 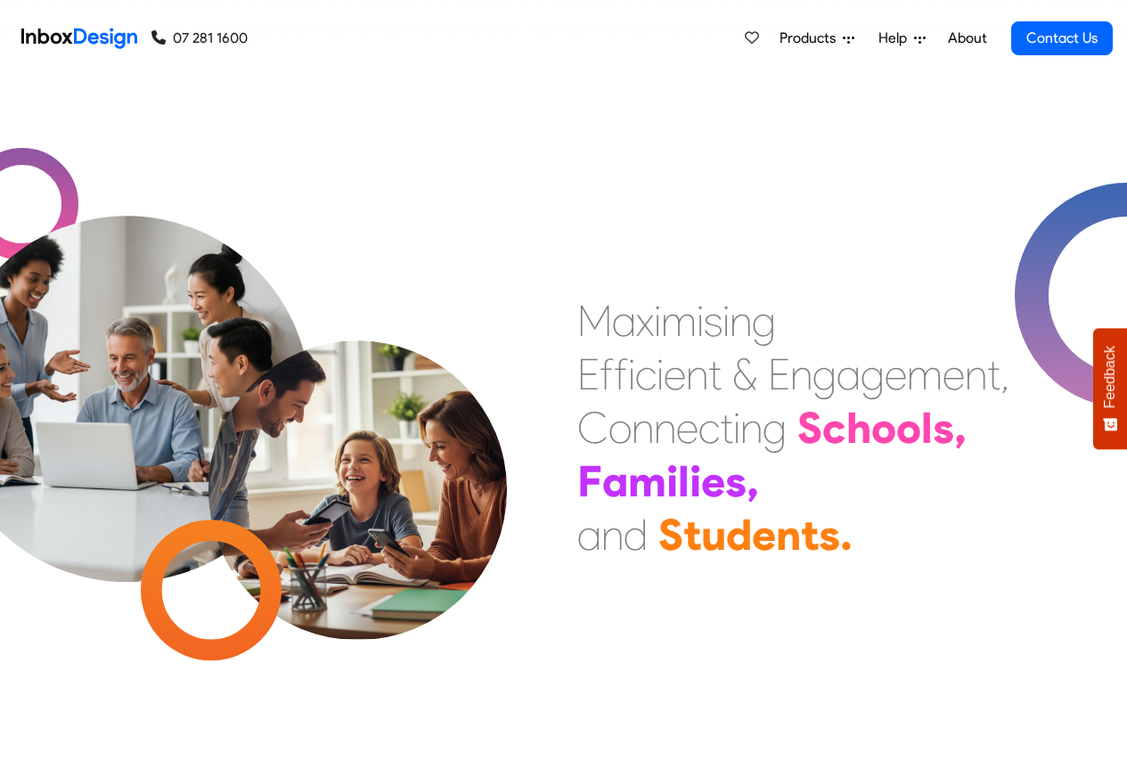 I want to click on span: Products, so click(x=811, y=38).